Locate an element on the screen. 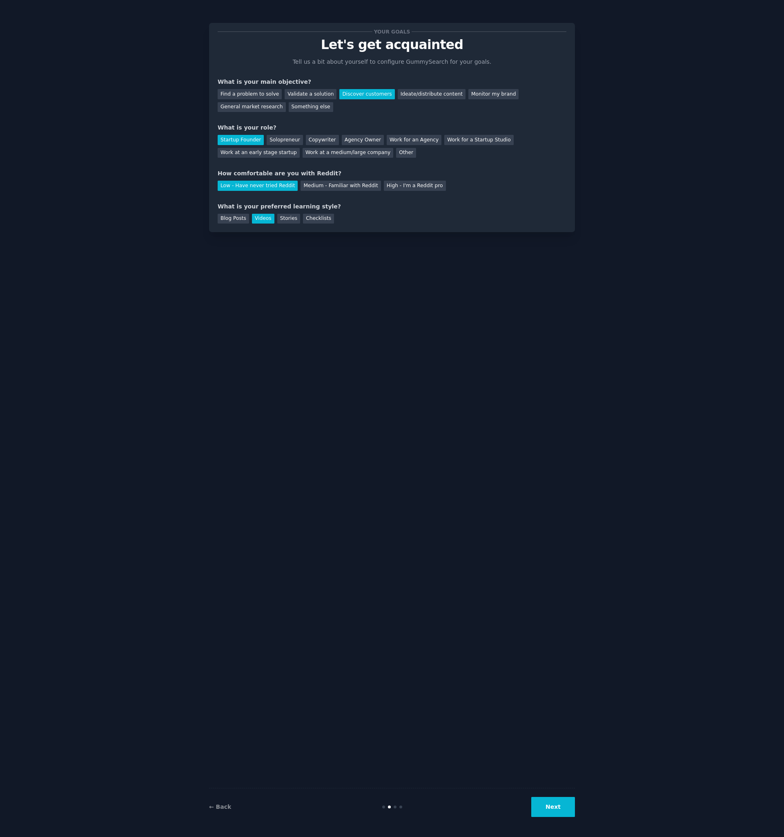  div: High - I'm a Reddit pro is located at coordinates (415, 185).